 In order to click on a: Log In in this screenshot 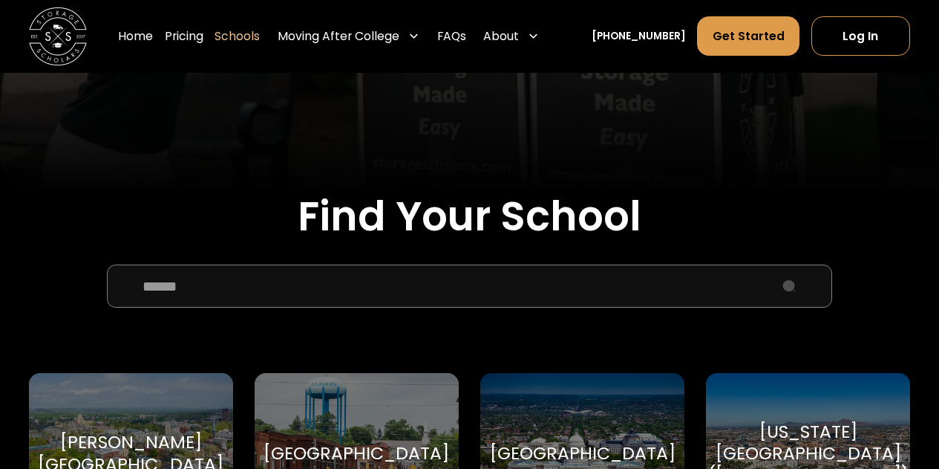, I will do `click(861, 36)`.